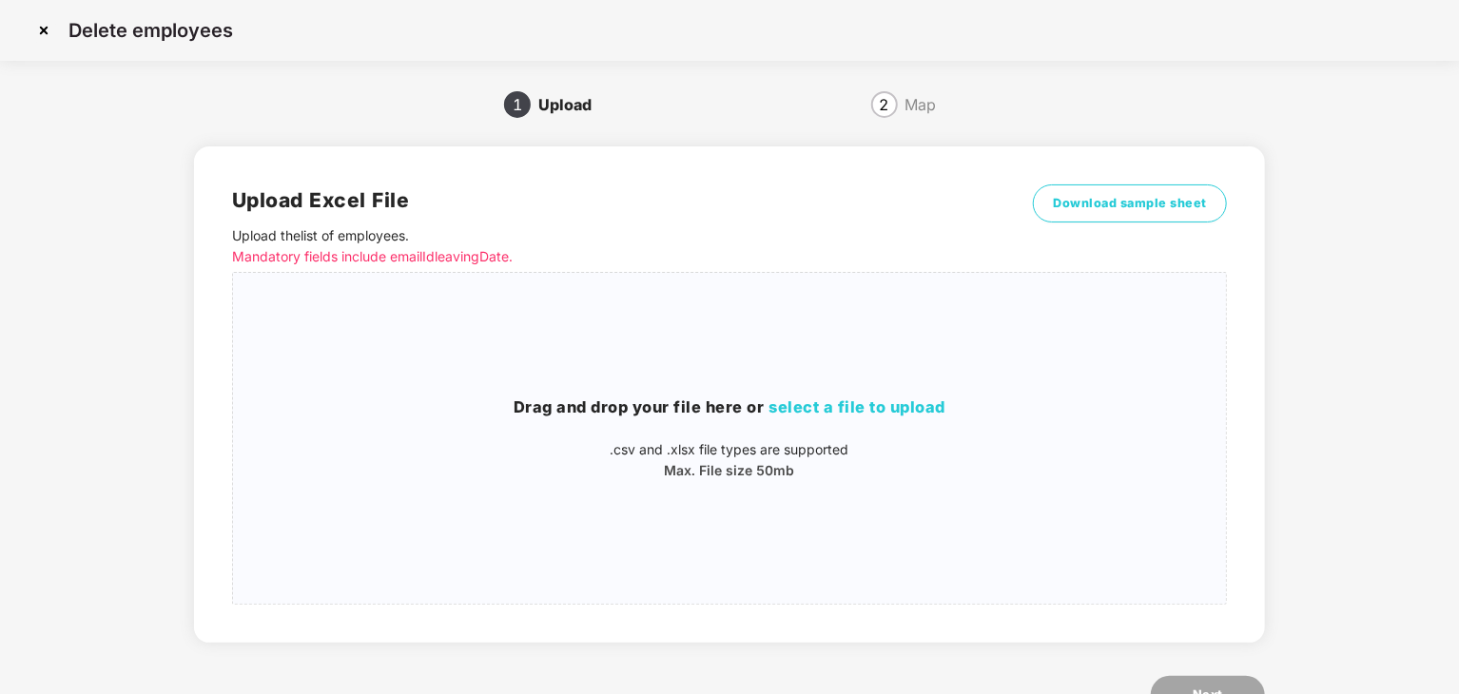 This screenshot has width=1459, height=694. What do you see at coordinates (44, 30) in the screenshot?
I see `img: svg+xml;base64,PHN2ZyBpZD0iQ3Jvc3MtMzJ4MzIiIHhtbG5zPSJodHRwOi8vd3d3LnczLm9yZy8yMDAwL3N2ZyIgd2lkdG...` at bounding box center [44, 30].